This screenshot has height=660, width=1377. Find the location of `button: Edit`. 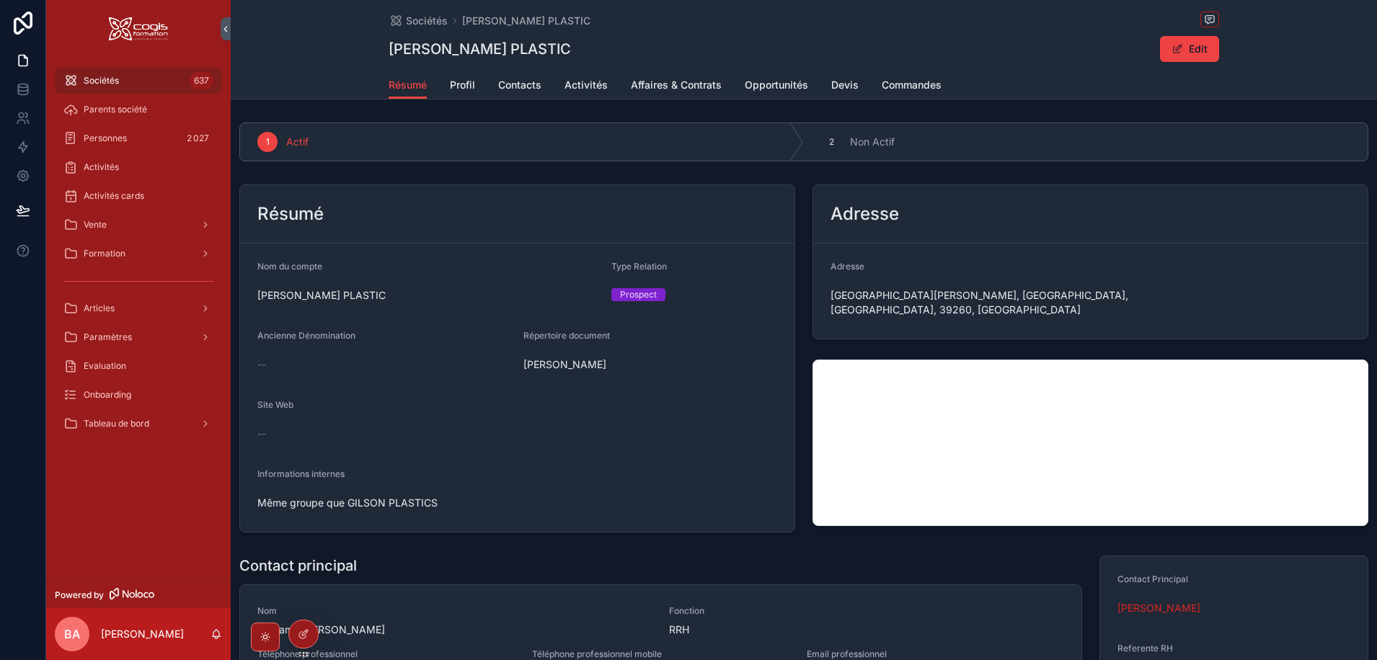

button: Edit is located at coordinates (1190, 49).